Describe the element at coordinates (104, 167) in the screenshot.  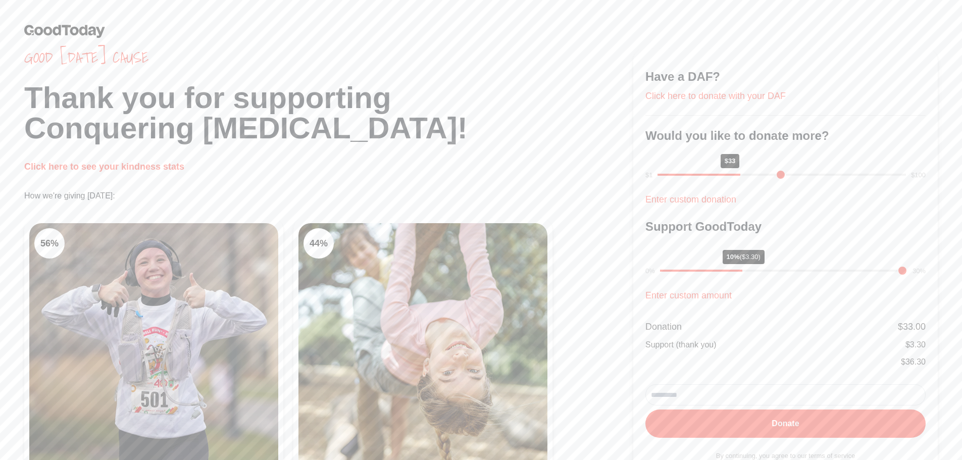
I see `a: Click here to see your kindness stats` at that location.